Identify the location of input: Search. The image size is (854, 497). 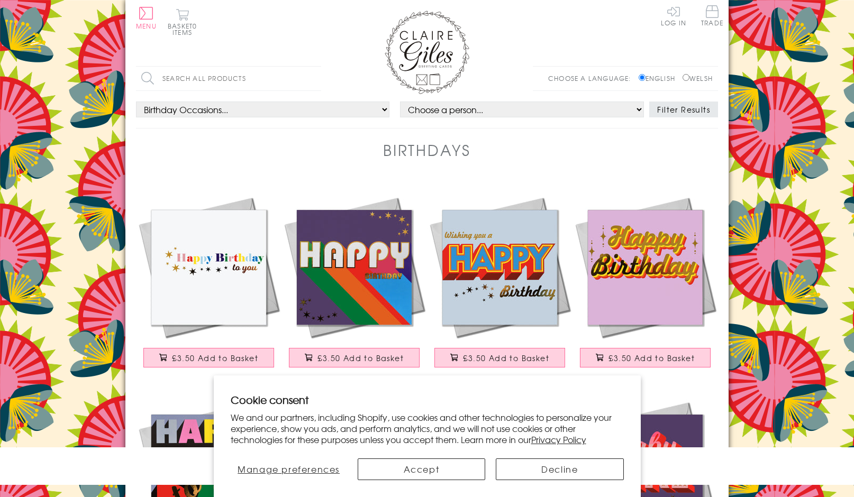
(316, 78).